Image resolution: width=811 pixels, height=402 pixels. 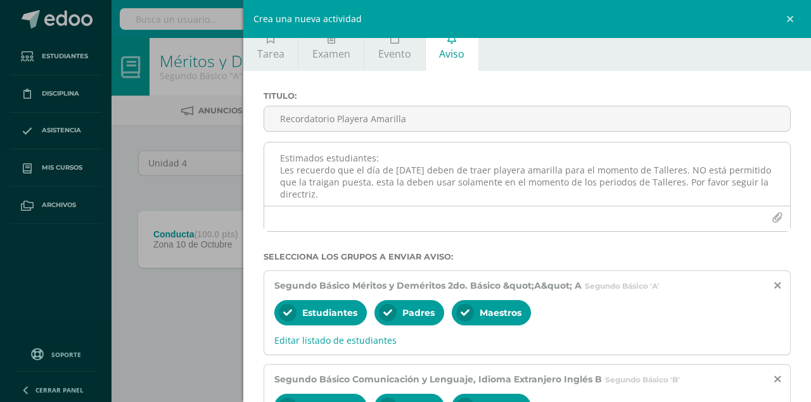 I want to click on a: Evento, so click(x=394, y=46).